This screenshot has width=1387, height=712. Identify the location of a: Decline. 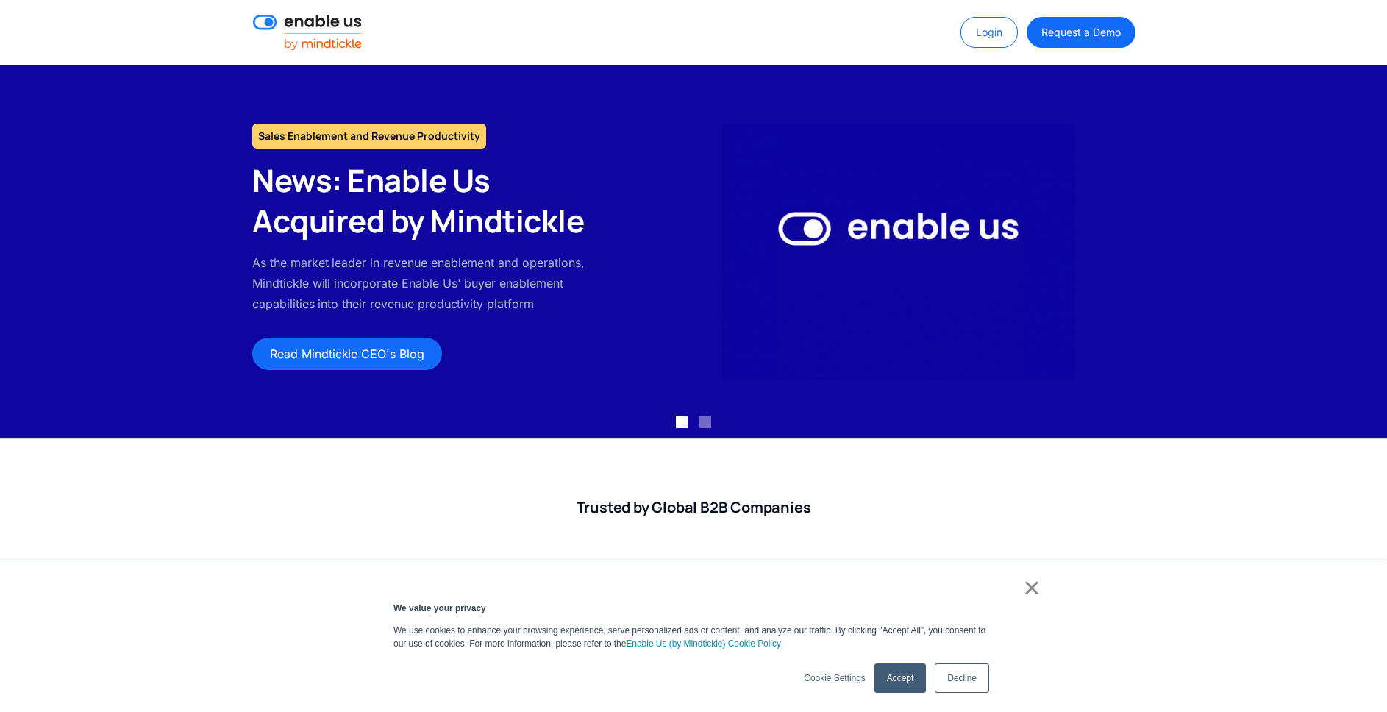
(962, 678).